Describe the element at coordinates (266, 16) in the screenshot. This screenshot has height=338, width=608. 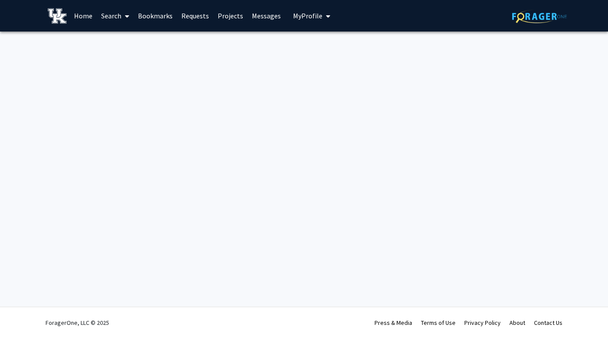
I see `a: Messages` at that location.